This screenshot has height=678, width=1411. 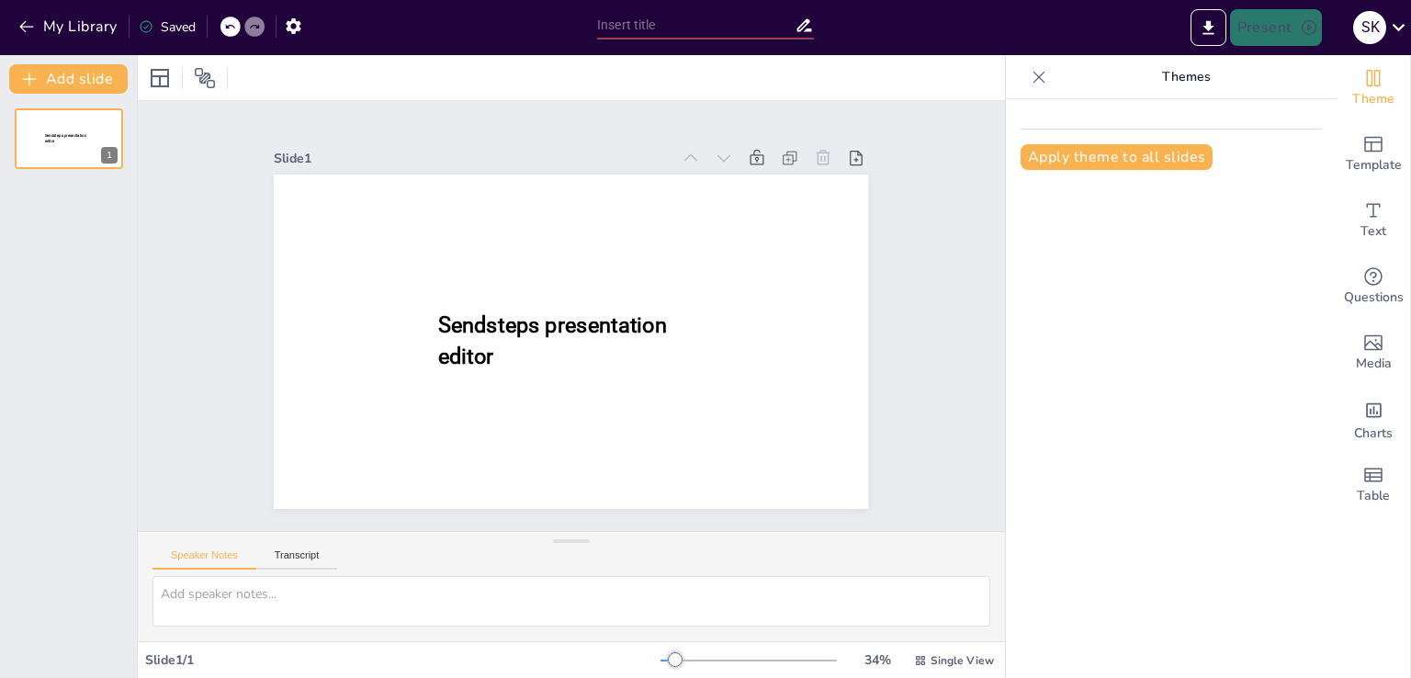 I want to click on div: 34 %, so click(x=877, y=659).